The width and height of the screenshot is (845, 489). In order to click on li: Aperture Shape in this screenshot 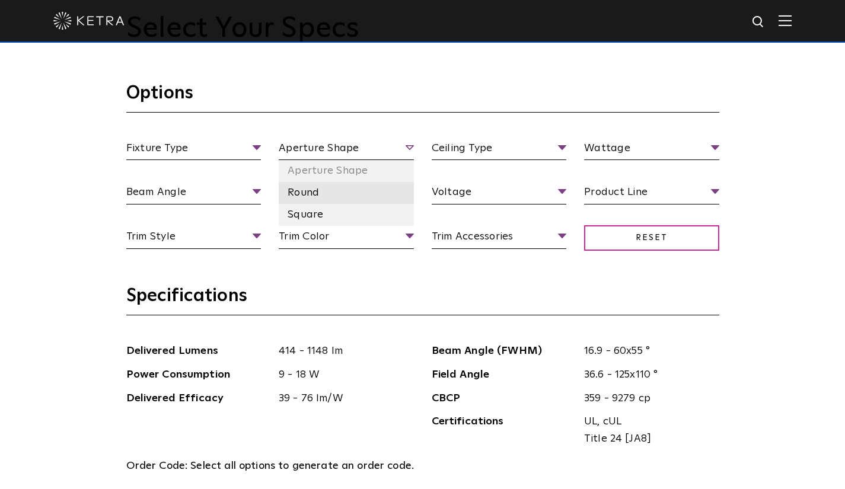, I will do `click(346, 171)`.